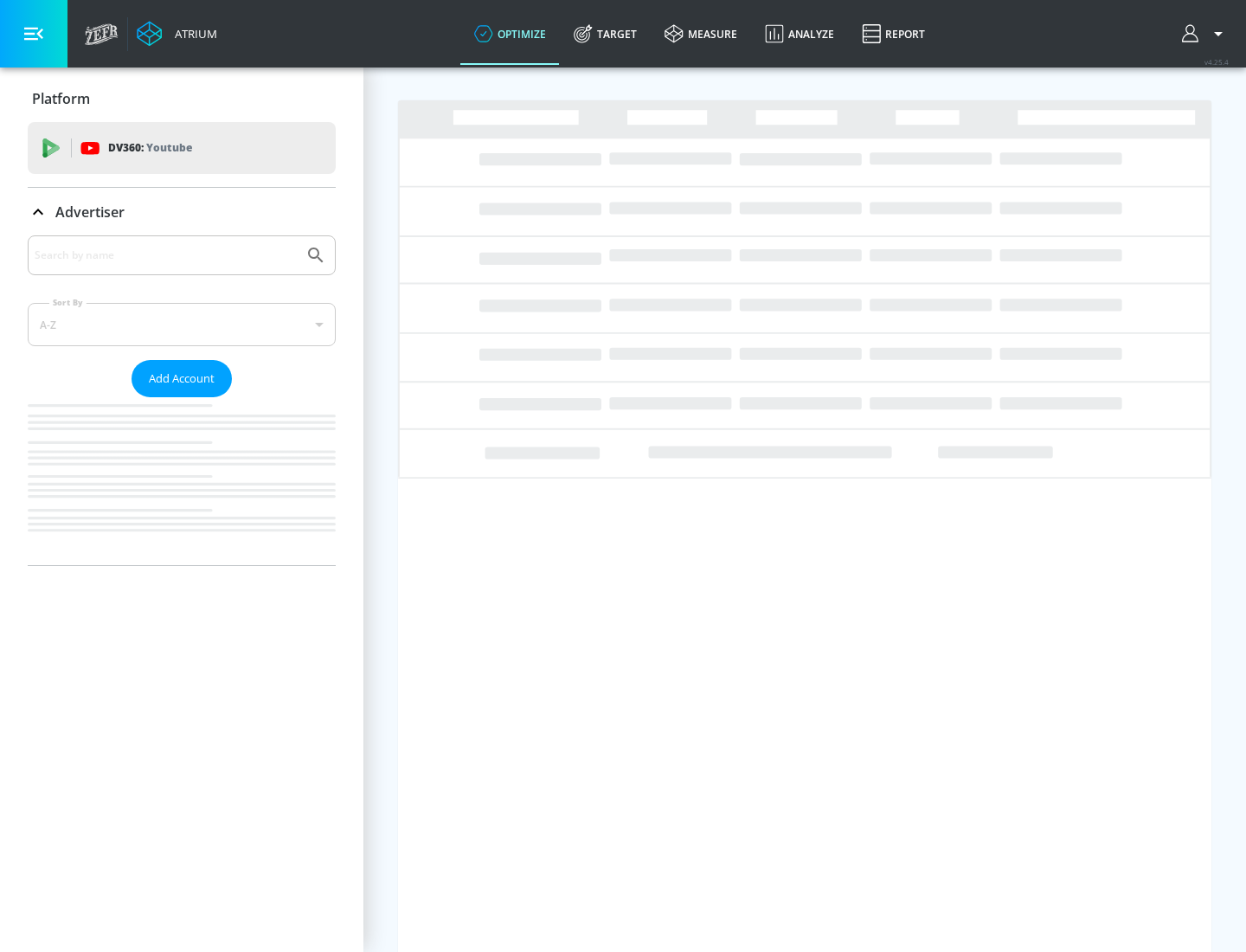 Image resolution: width=1246 pixels, height=952 pixels. Describe the element at coordinates (605, 34) in the screenshot. I see `a: Target` at that location.